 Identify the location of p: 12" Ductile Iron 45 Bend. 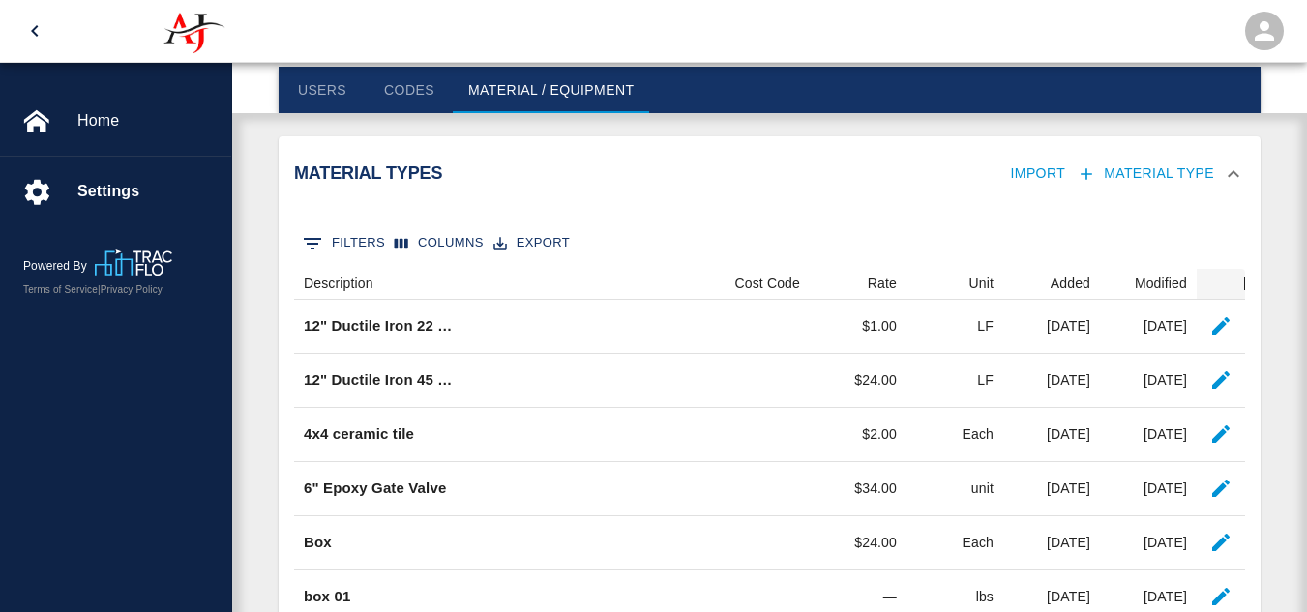
(381, 380).